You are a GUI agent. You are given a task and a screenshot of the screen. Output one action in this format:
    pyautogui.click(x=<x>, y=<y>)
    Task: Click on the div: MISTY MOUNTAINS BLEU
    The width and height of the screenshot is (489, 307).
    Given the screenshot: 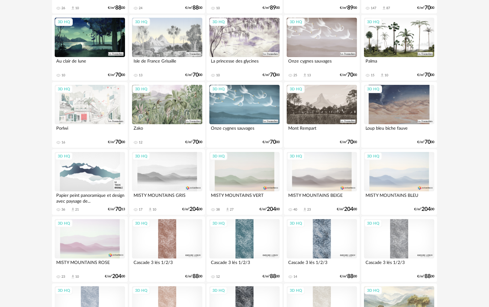 What is the action you would take?
    pyautogui.click(x=399, y=198)
    